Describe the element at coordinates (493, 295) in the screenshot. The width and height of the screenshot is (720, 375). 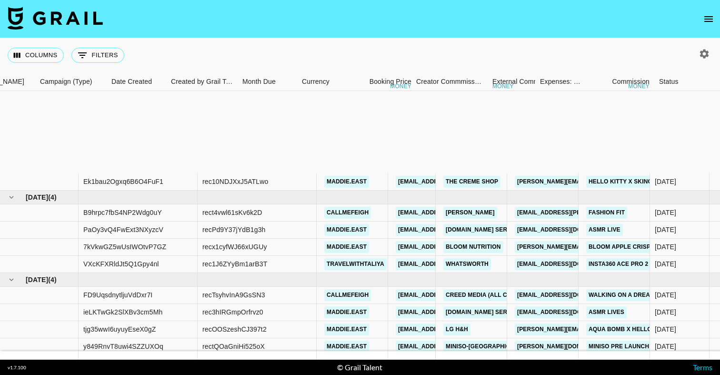
I see `a: Creed Media (All Campaigns)` at that location.